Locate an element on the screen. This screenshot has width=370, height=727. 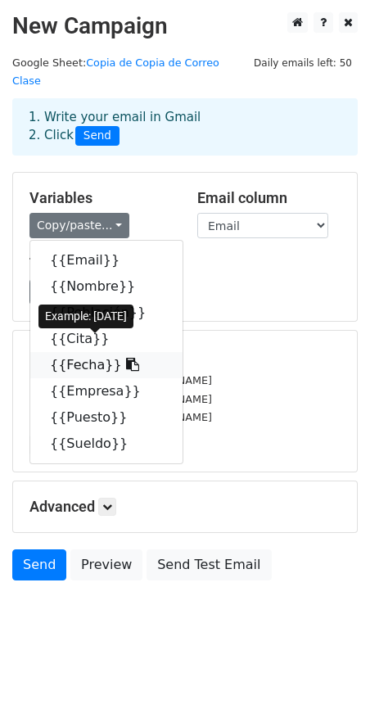
a: Send is located at coordinates (39, 565).